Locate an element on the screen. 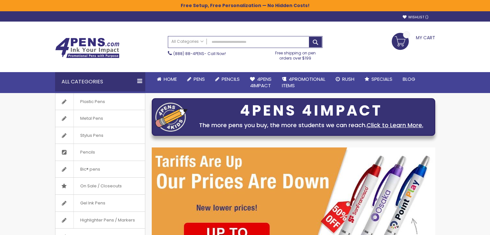  a: Home is located at coordinates (167, 79).